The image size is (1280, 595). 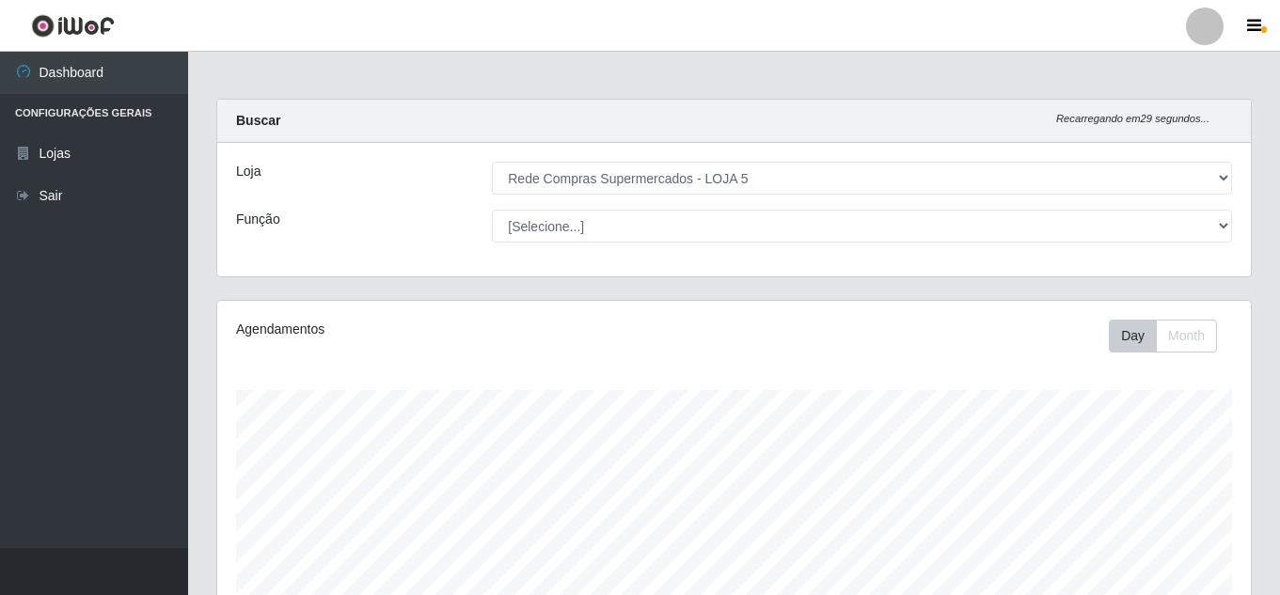 I want to click on i: Recarregando em 29 segundos..., so click(x=1132, y=118).